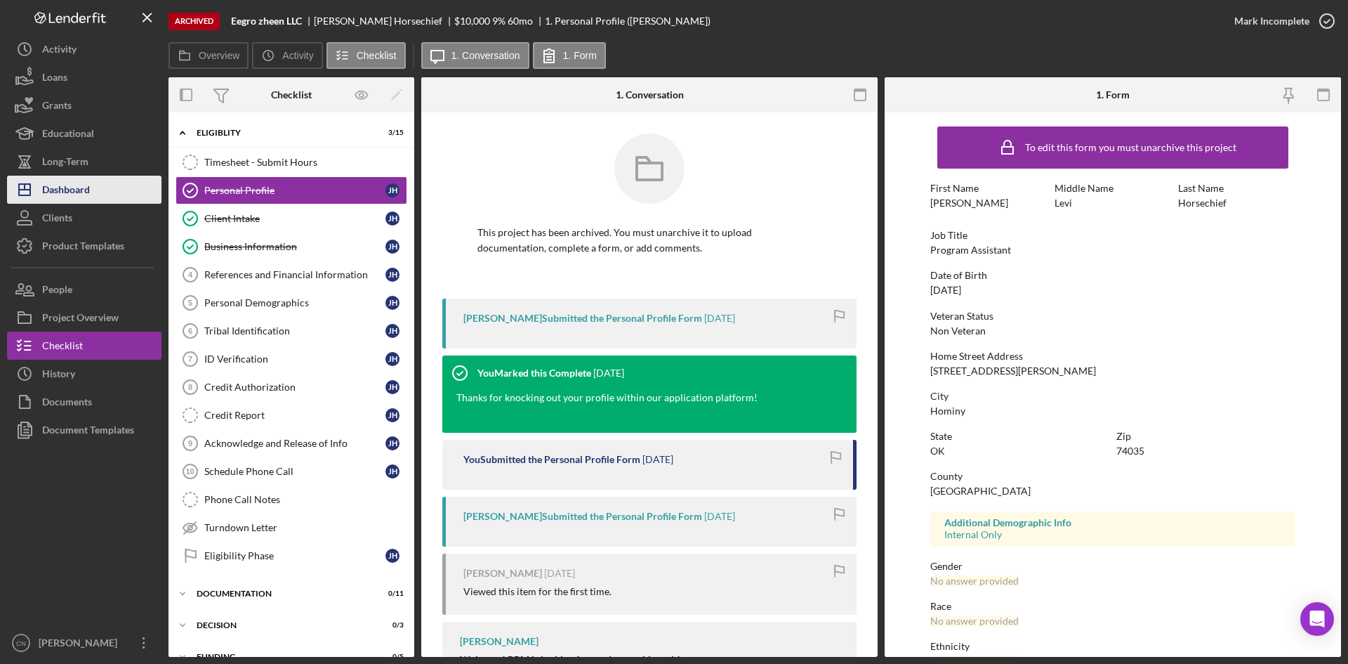 This screenshot has height=664, width=1348. I want to click on div: 0 / 3, so click(391, 625).